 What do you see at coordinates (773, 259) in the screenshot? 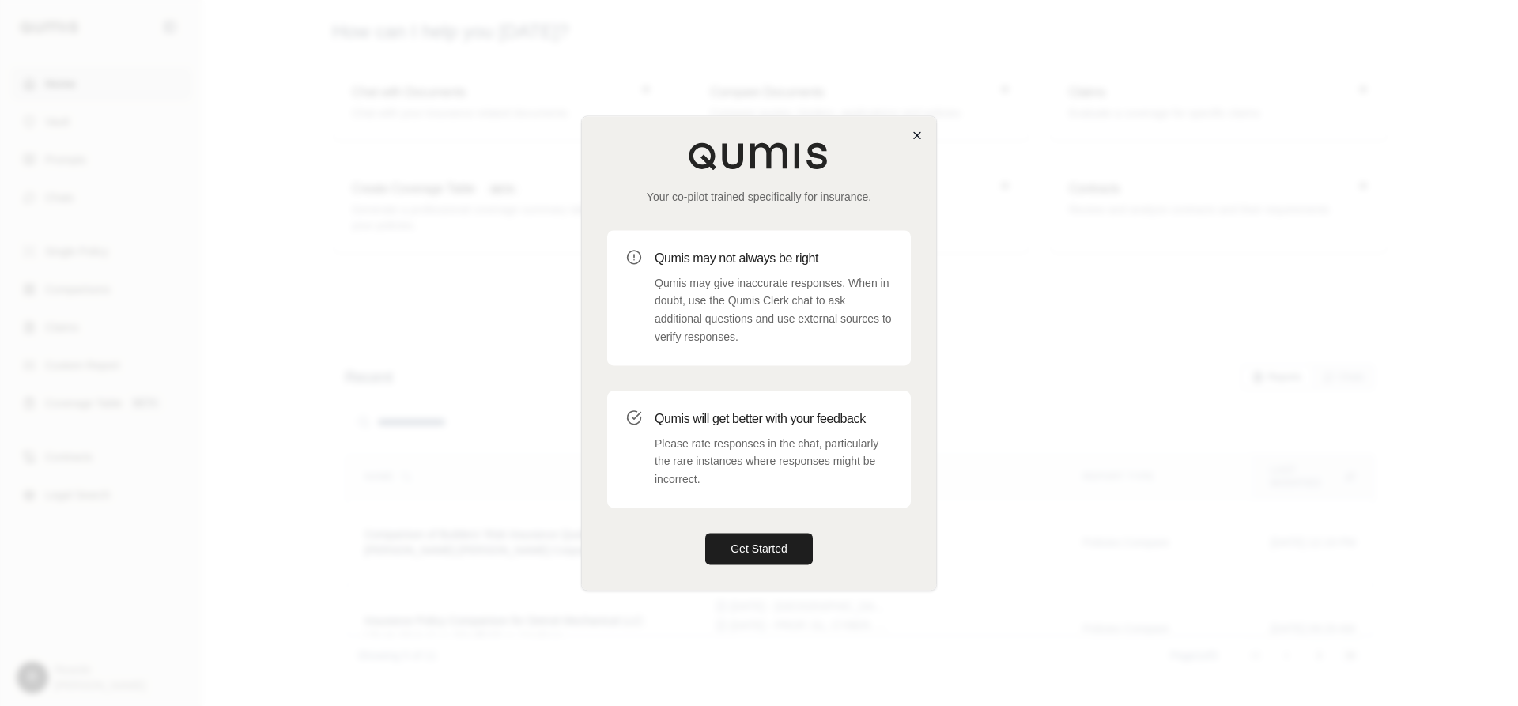
I see `h3: Qumis may not always be right` at bounding box center [773, 259].